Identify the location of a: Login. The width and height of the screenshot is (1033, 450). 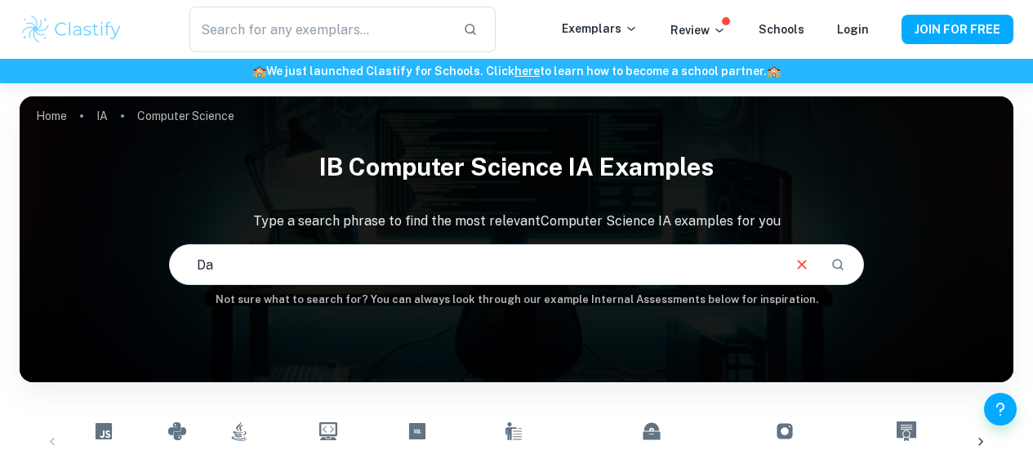
(852, 29).